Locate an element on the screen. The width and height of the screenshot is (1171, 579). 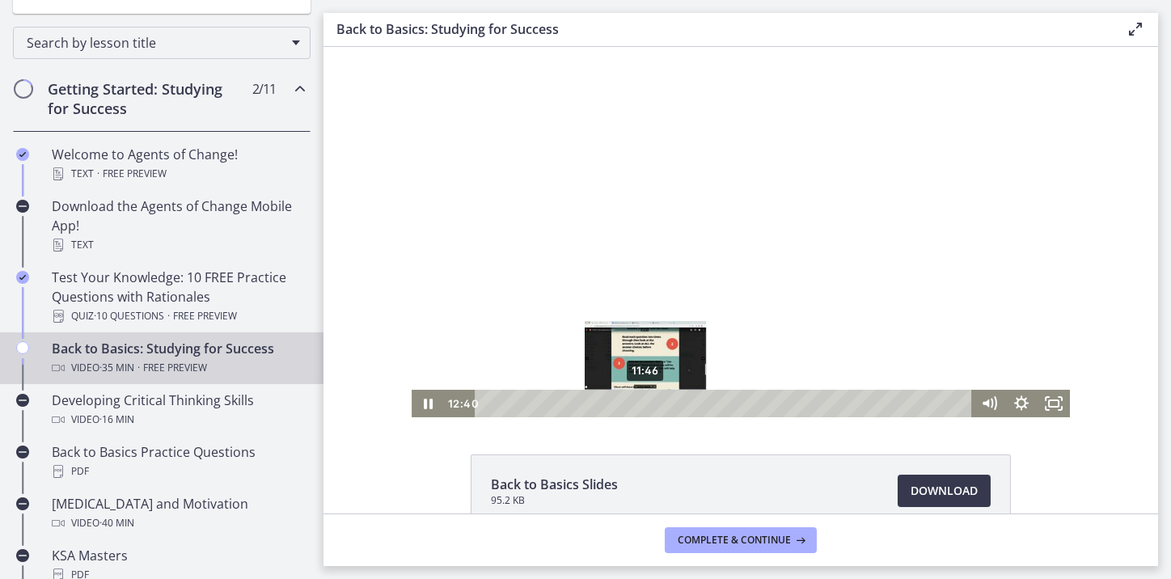
h2: Getting Started: Studying for Success is located at coordinates (146, 99).